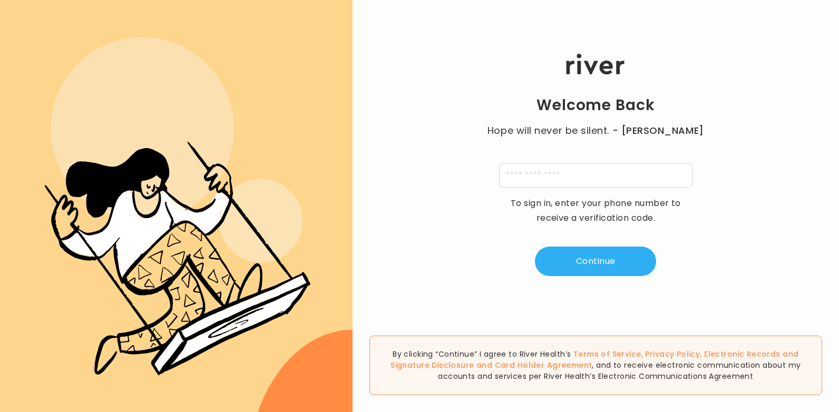 Image resolution: width=839 pixels, height=412 pixels. Describe the element at coordinates (594, 359) in the screenshot. I see `a: Electronic Records and Signature Disclosure` at that location.